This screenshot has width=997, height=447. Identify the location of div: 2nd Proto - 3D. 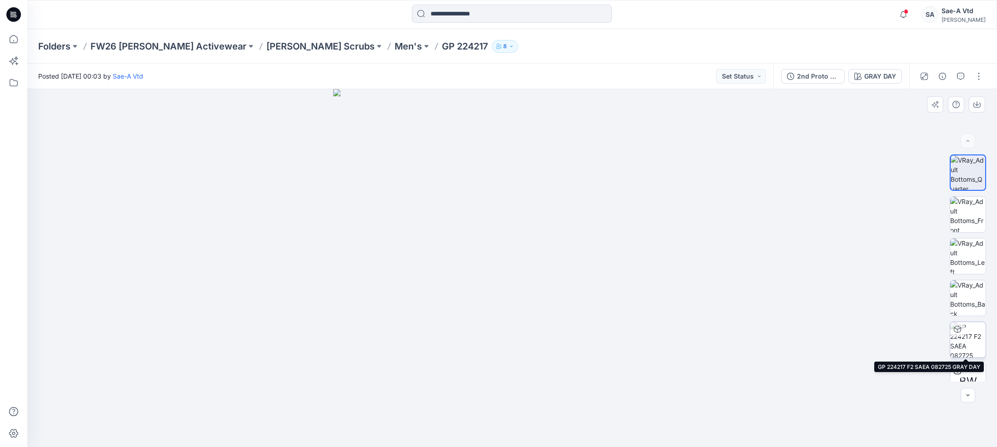
(818, 76).